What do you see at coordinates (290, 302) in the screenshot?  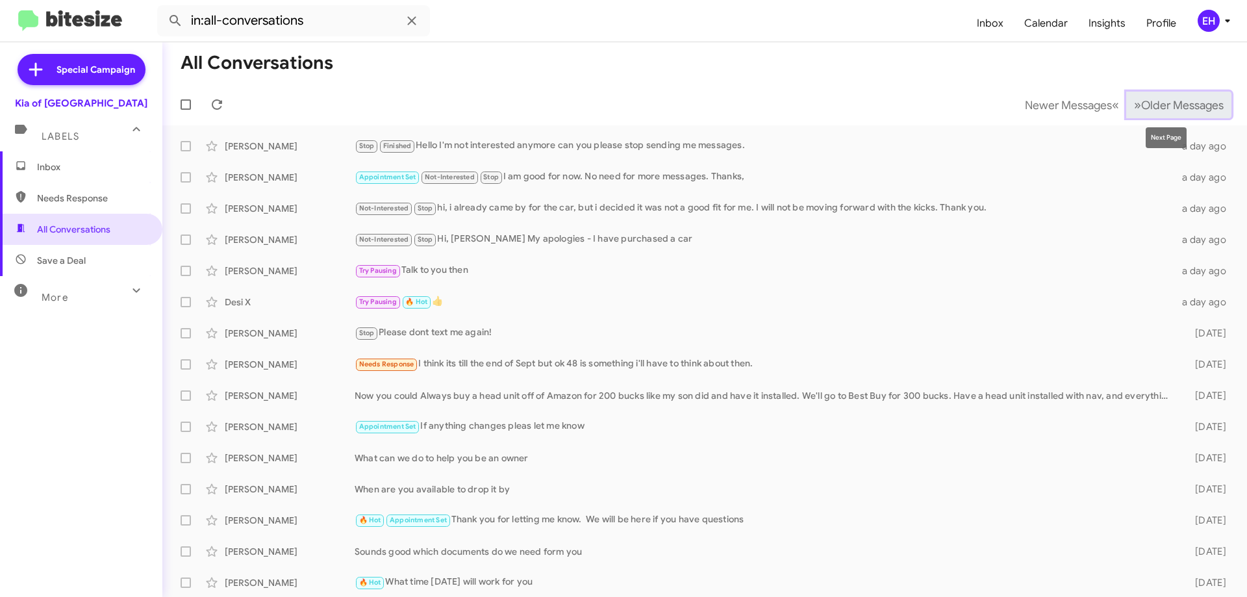 I see `div: Desi X` at bounding box center [290, 302].